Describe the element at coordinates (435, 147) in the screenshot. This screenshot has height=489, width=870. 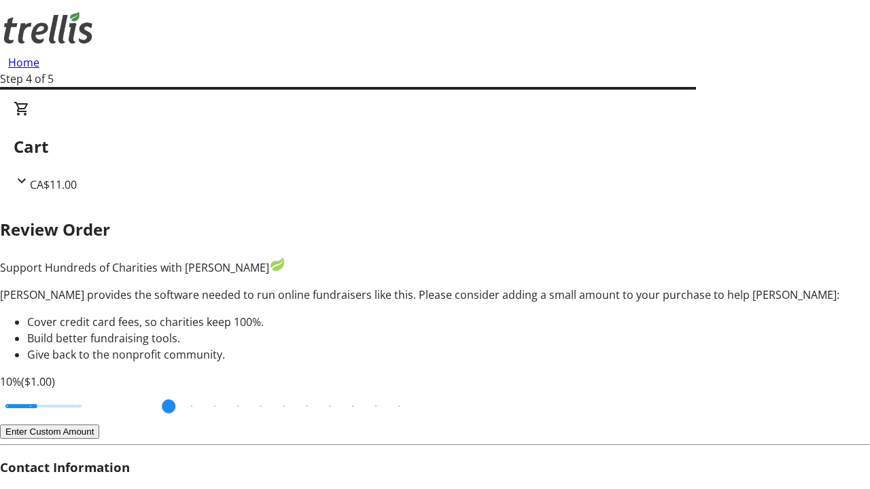
I see `h2: Cart` at that location.